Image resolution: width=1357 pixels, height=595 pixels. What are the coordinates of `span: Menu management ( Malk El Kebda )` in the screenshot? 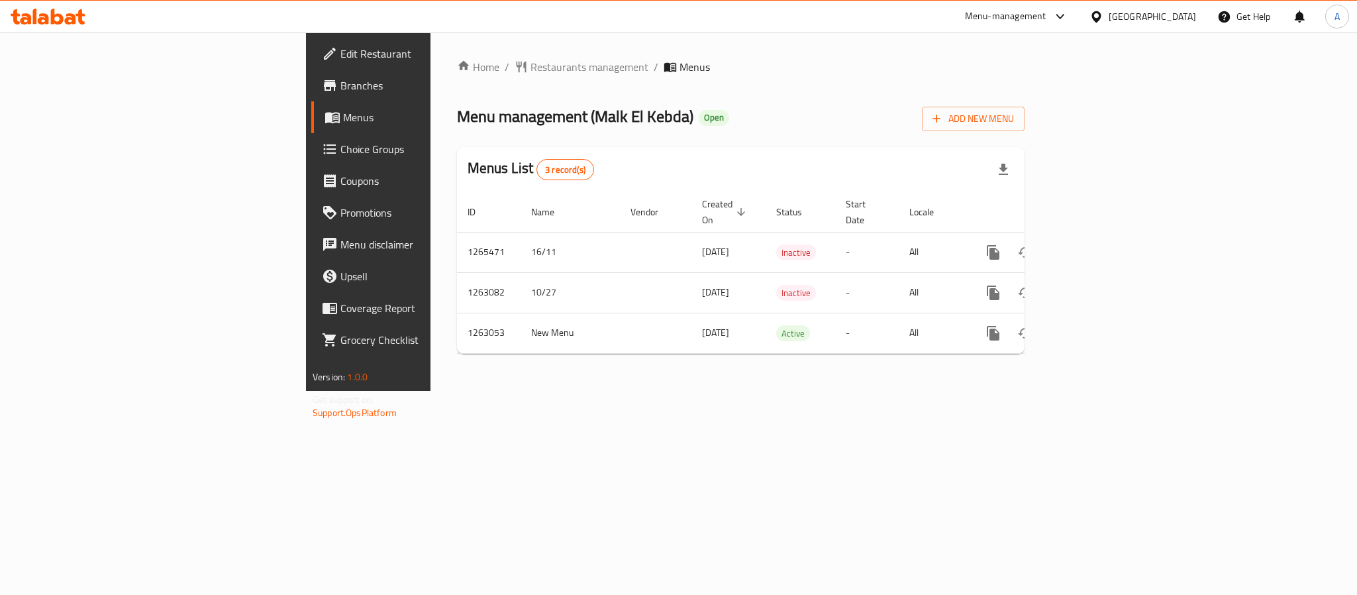 It's located at (575, 116).